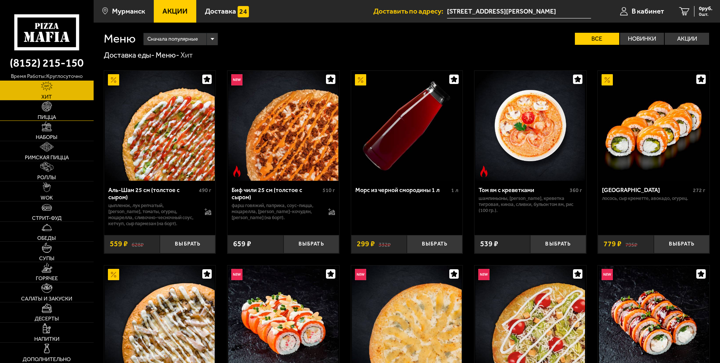 This screenshot has height=363, width=720. I want to click on span: 299 ₽, so click(366, 244).